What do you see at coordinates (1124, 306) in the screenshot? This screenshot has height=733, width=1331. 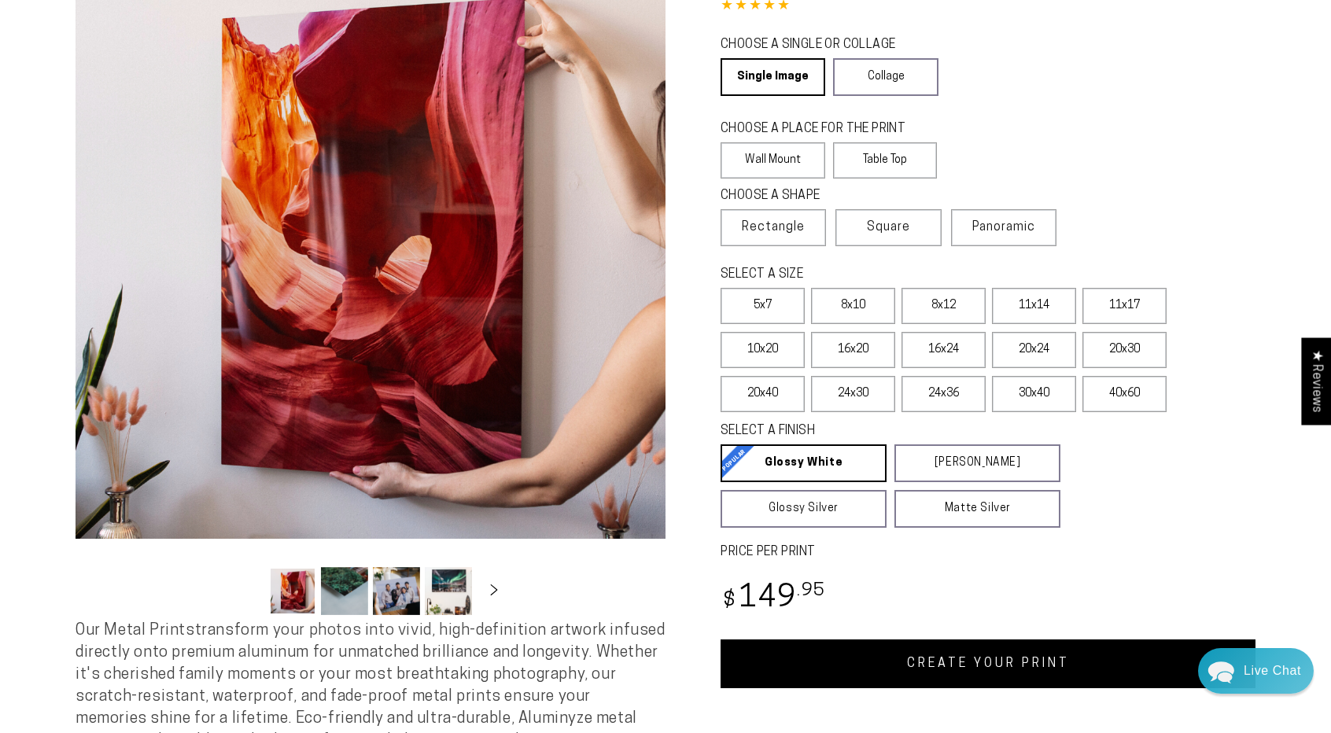 I see `label: 11x17` at bounding box center [1124, 306].